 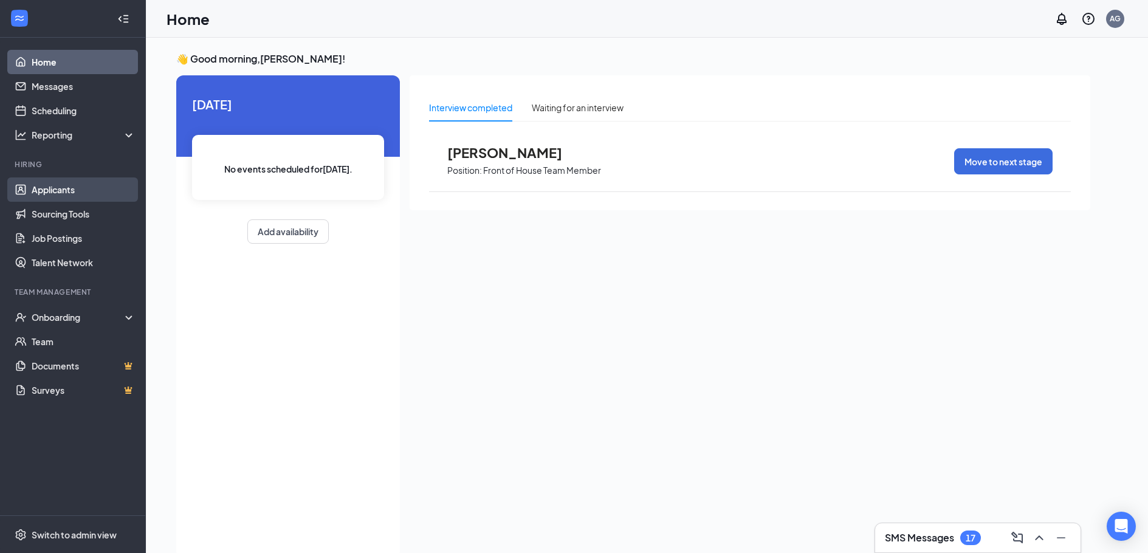 I want to click on svg: WorkstreamLogo, so click(x=19, y=18).